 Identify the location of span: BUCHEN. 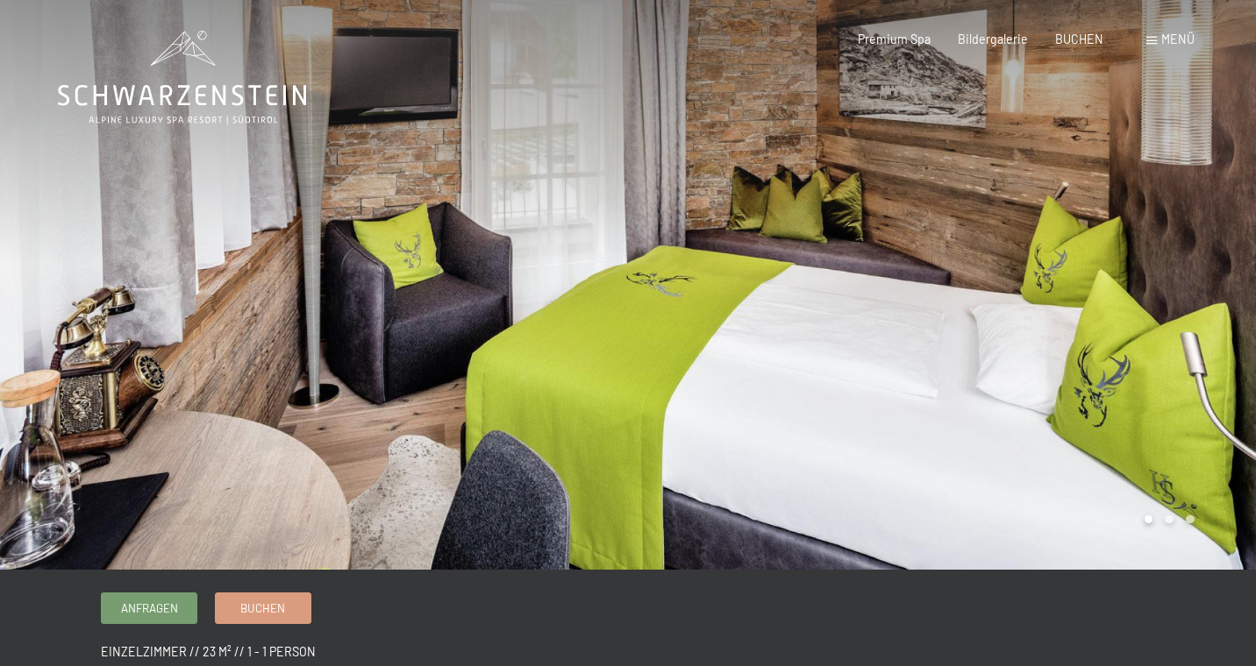
(1079, 39).